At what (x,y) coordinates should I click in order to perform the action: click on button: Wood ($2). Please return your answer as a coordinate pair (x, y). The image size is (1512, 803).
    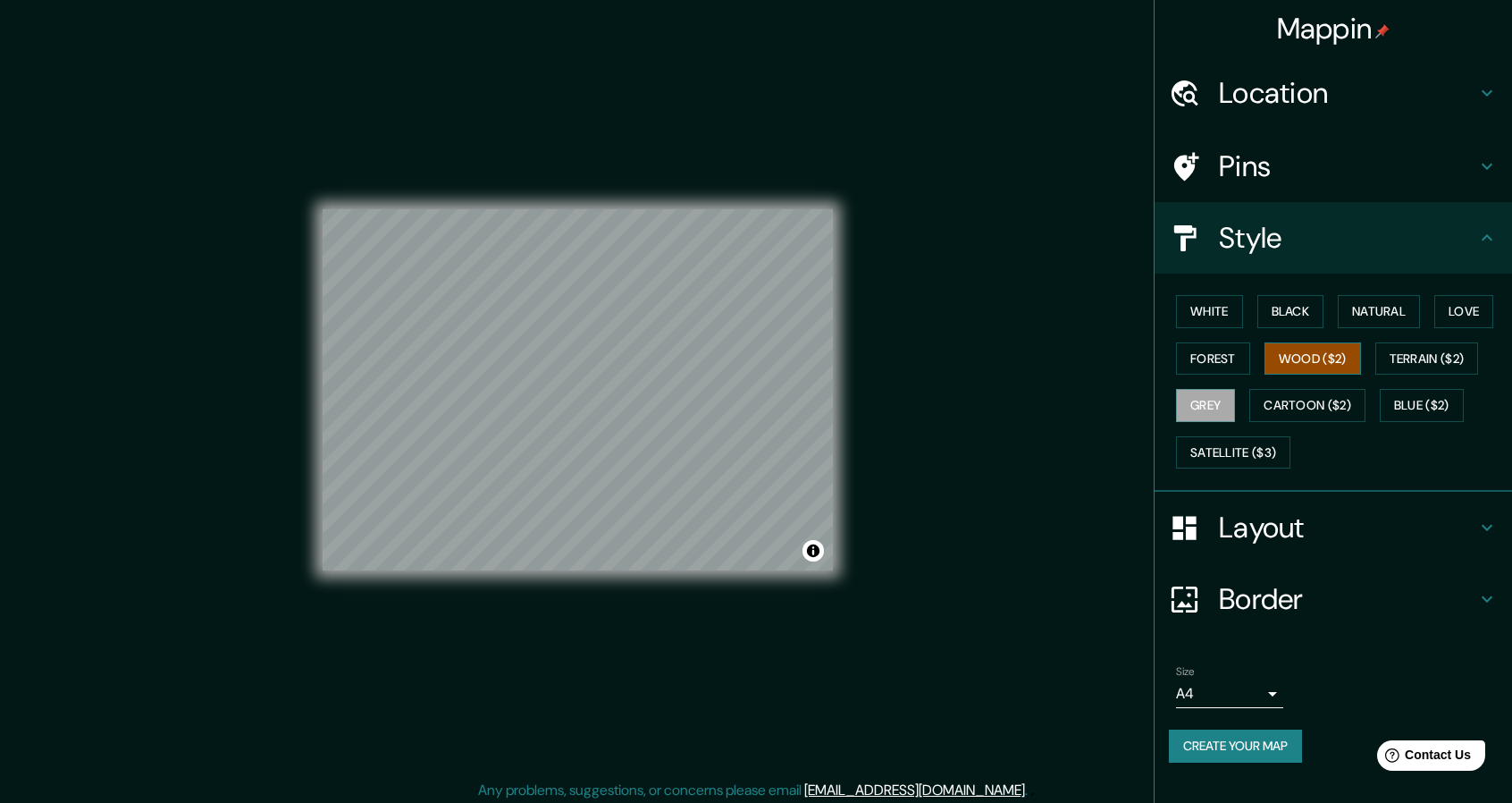
    Looking at the image, I should click on (1314, 358).